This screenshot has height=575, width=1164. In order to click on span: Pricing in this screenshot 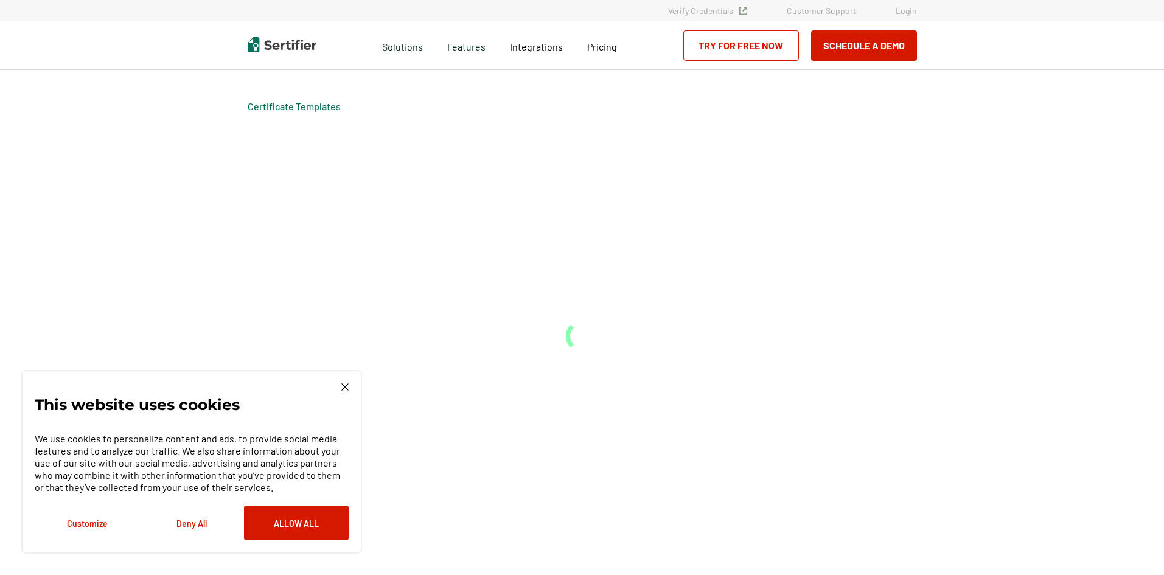, I will do `click(602, 46)`.